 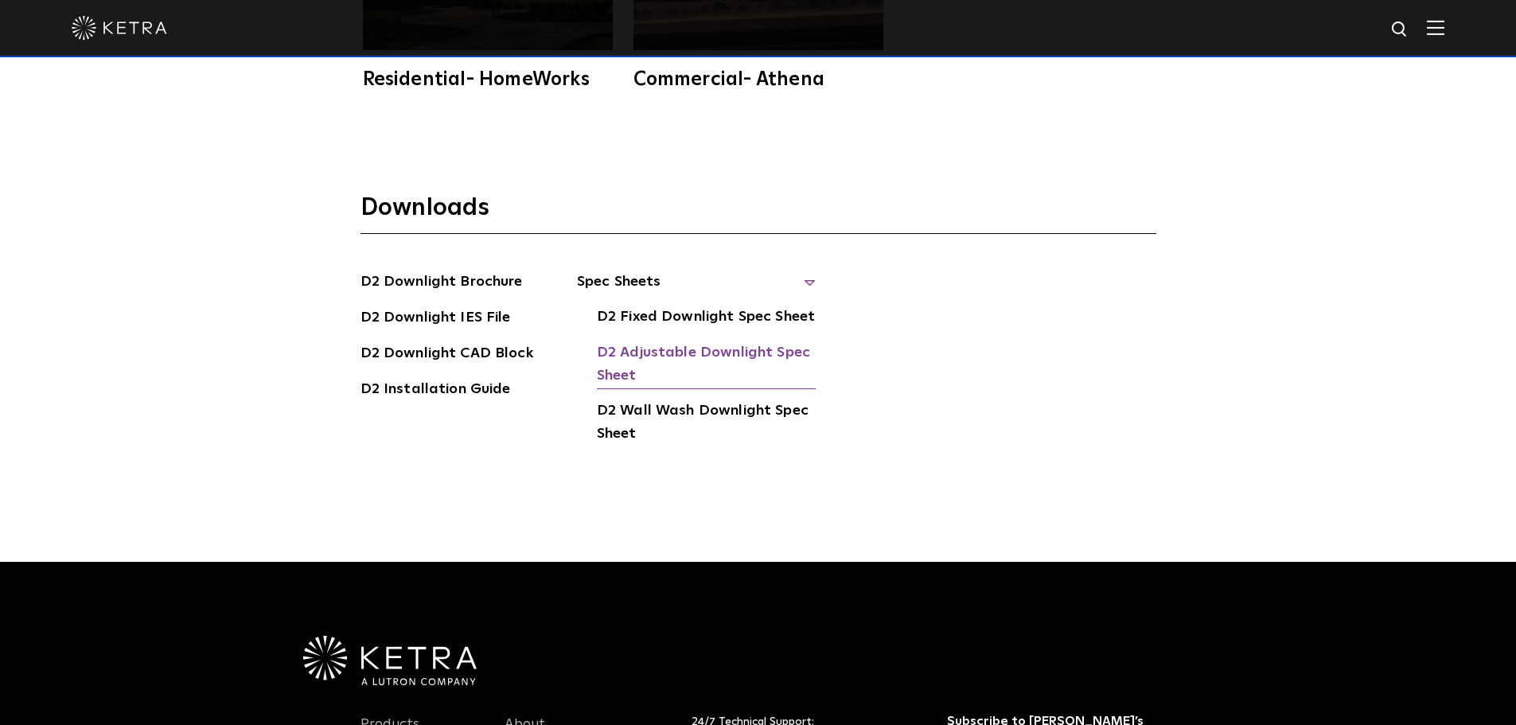 What do you see at coordinates (435, 391) in the screenshot?
I see `a: D2 Installation Guide` at bounding box center [435, 391].